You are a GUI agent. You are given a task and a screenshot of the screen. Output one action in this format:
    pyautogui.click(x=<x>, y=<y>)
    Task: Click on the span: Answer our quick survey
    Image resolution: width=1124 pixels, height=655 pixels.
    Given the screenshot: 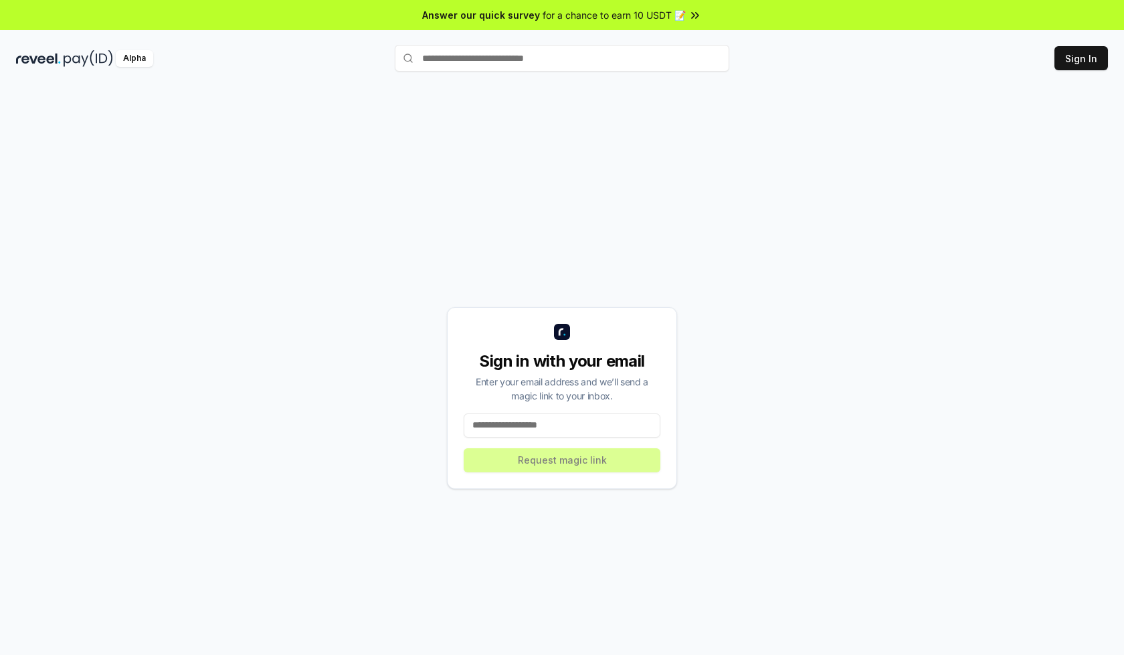 What is the action you would take?
    pyautogui.click(x=481, y=15)
    